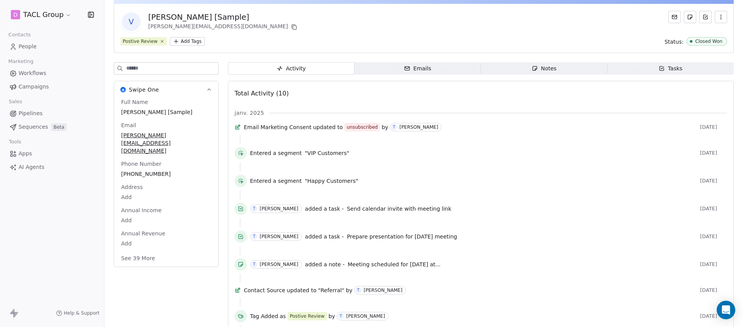  I want to click on a: Apps, so click(52, 154).